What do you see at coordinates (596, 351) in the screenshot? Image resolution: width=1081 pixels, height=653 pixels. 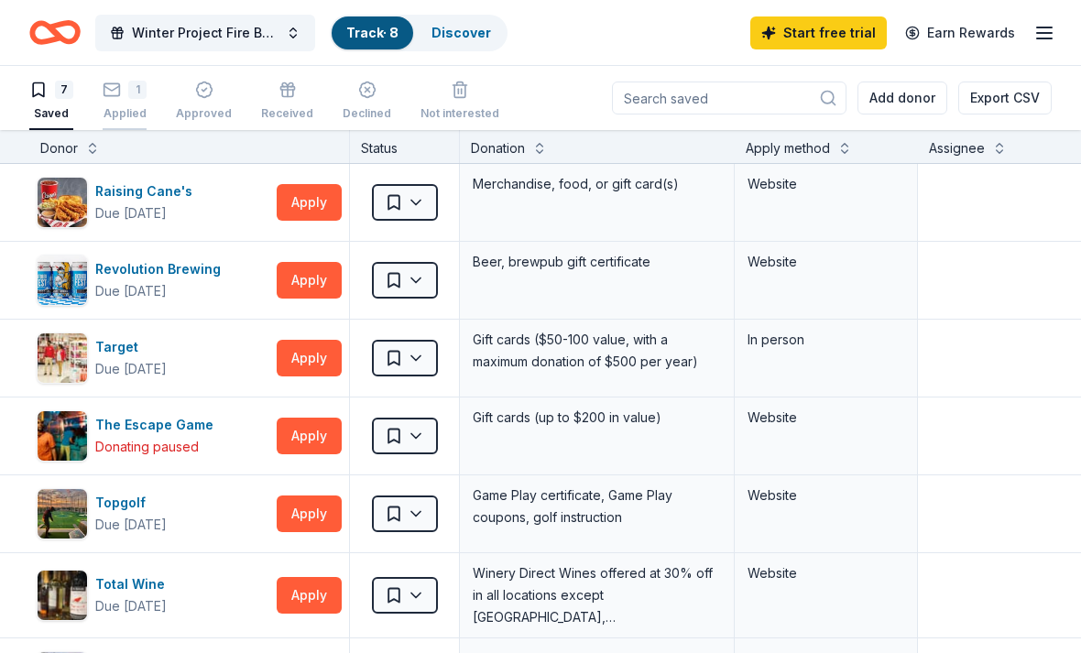 I see `div: Gift cards ($50-100 value, with a maximum donation of $500 per year)` at bounding box center [596, 351].